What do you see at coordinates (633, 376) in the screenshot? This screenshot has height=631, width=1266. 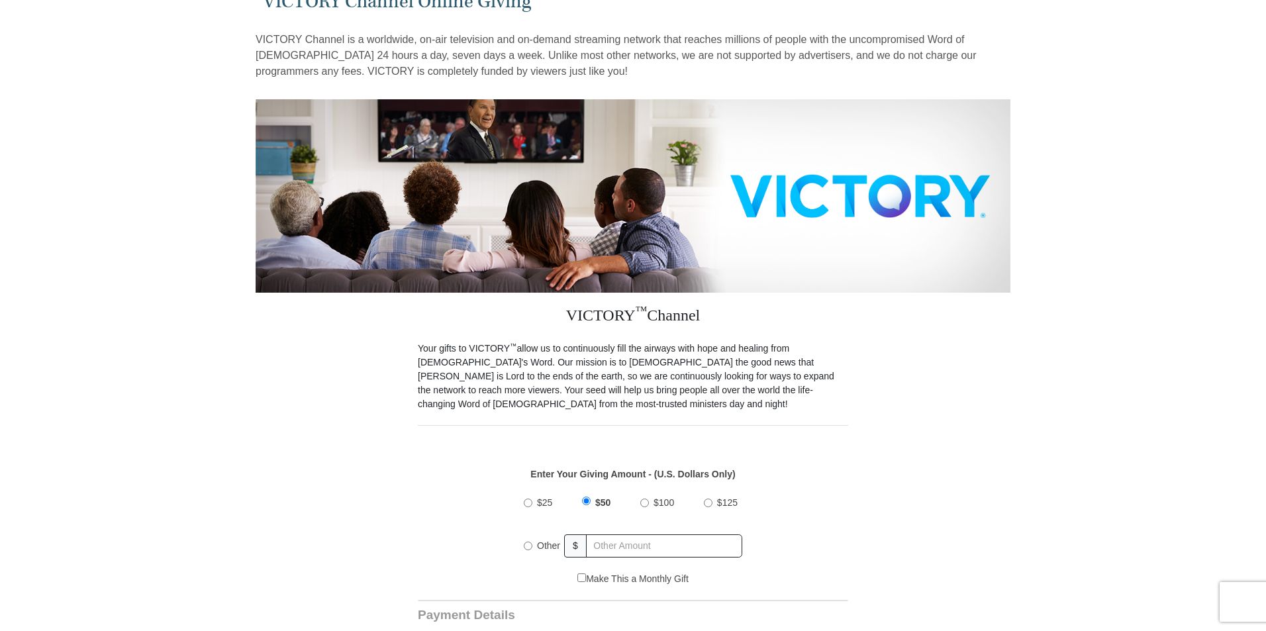 I see `p: Your gifts to VICTORY allow us to continuously fill the airways with hope and healing from [DEMOG...` at bounding box center [633, 376].